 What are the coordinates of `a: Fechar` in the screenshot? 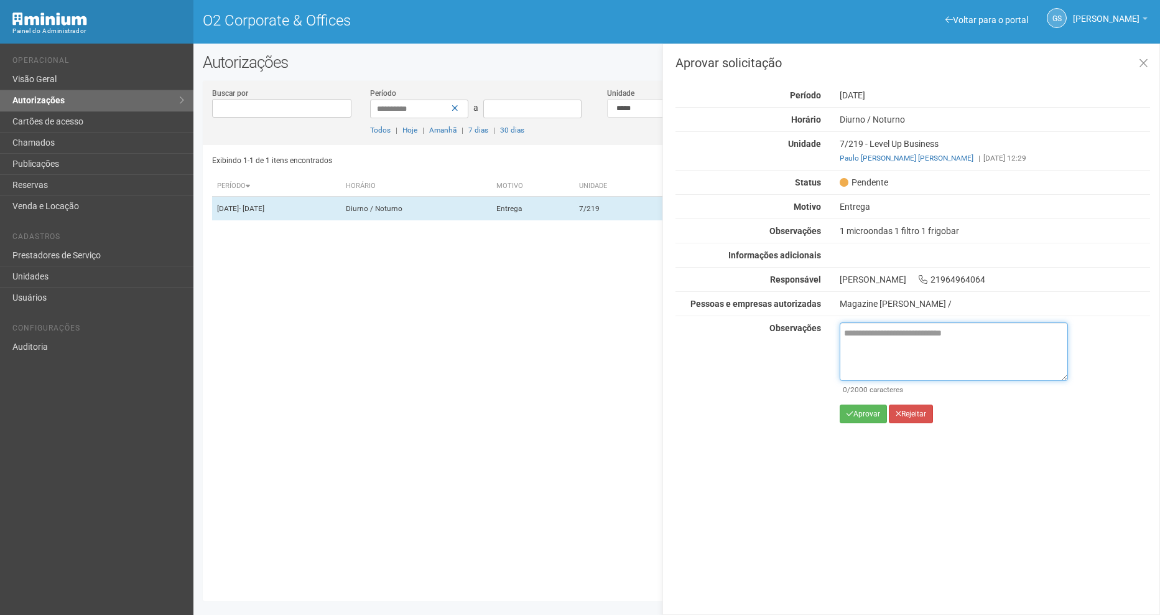 It's located at (1143, 63).